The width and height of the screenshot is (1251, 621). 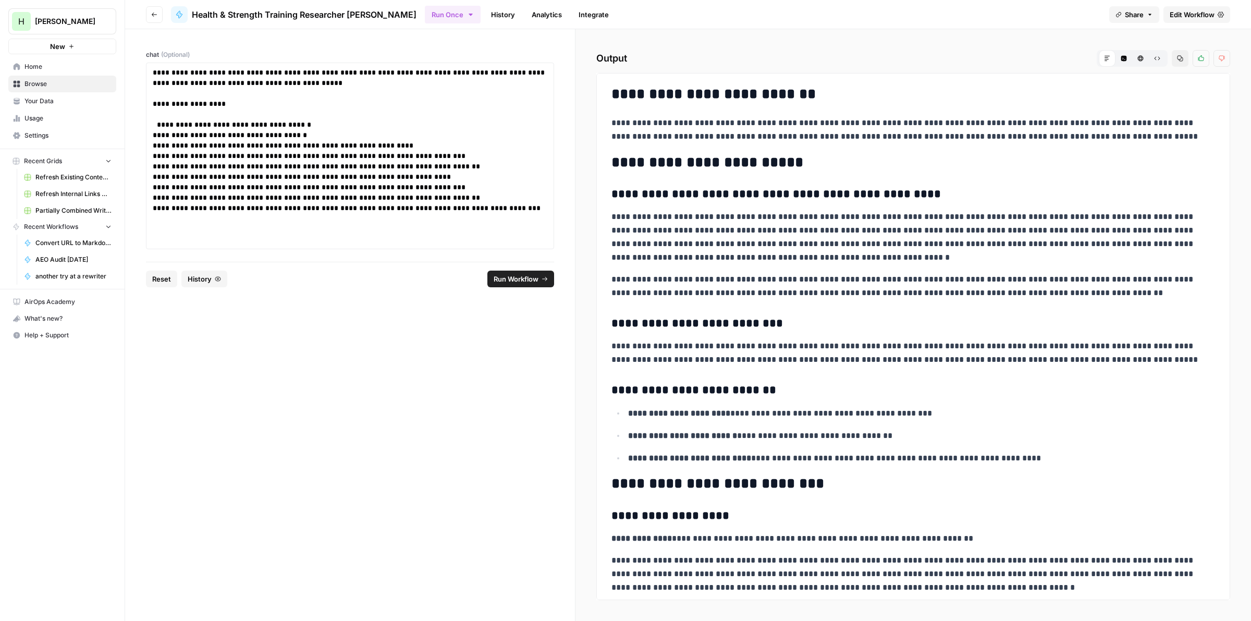 I want to click on a: Partially Combined Writer Grid, so click(x=68, y=211).